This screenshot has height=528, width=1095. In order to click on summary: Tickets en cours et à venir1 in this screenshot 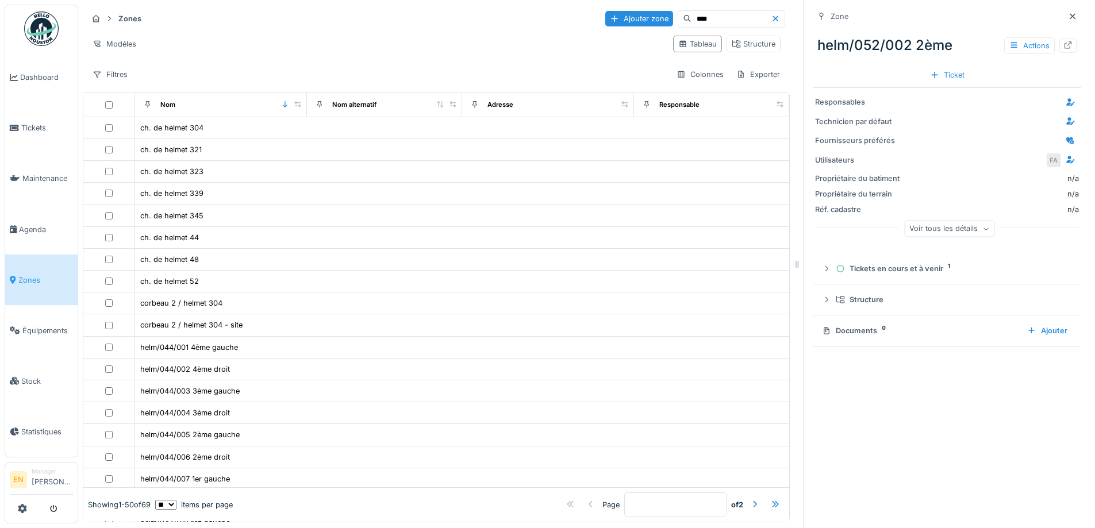, I will do `click(947, 268)`.